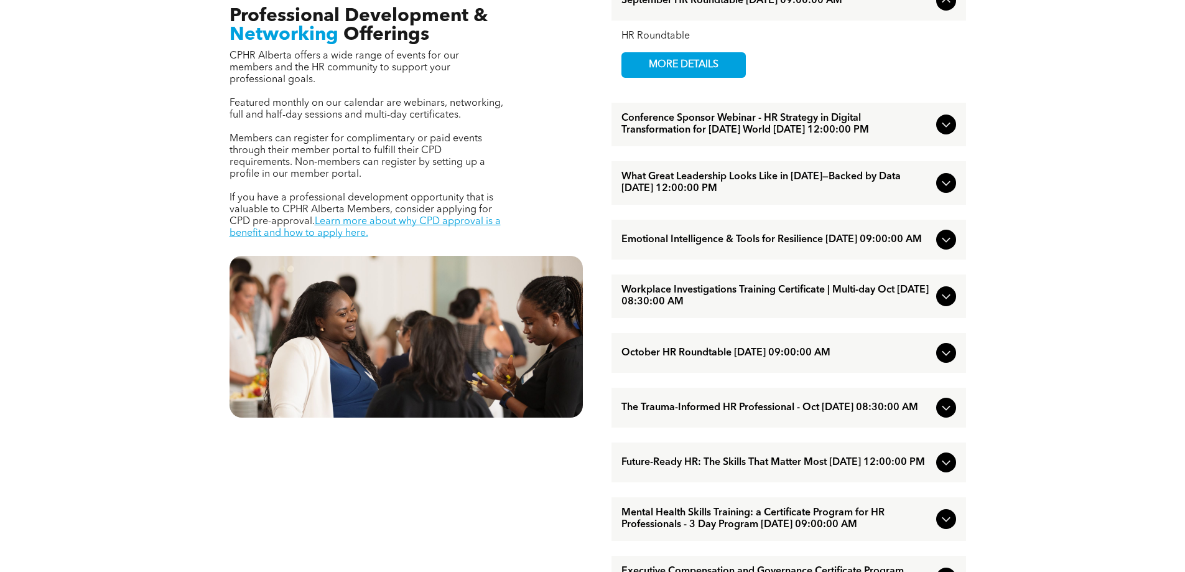 The width and height of the screenshot is (1185, 572). Describe the element at coordinates (361, 210) in the screenshot. I see `span: If you have a professional development opportunity that is valuable to CPHR Alberta Members, cons...` at that location.